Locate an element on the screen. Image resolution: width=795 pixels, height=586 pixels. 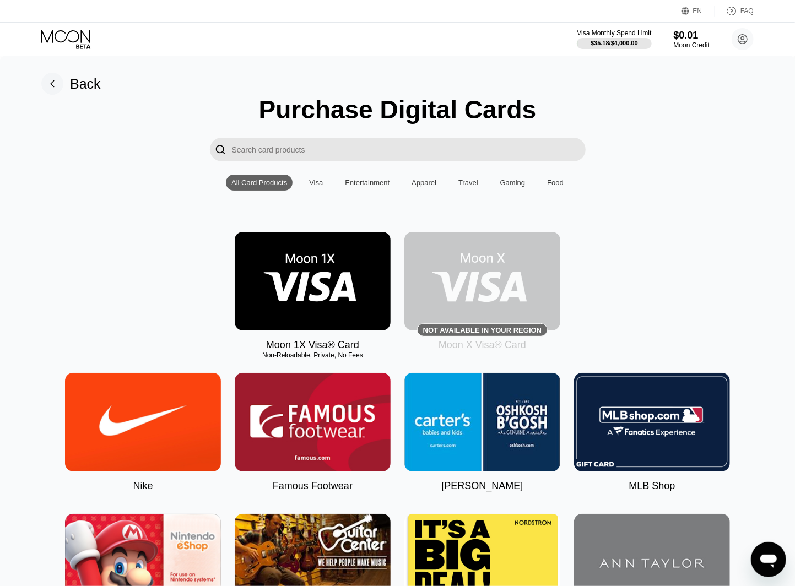
div: Entertainment is located at coordinates (367, 182).